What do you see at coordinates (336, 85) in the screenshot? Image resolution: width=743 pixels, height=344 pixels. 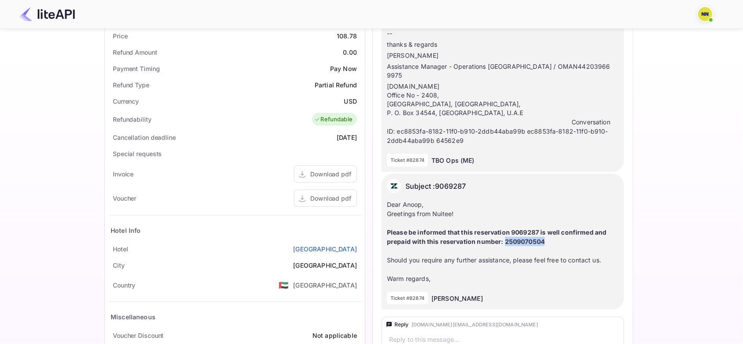 I see `div: Partial Refund` at bounding box center [336, 85].